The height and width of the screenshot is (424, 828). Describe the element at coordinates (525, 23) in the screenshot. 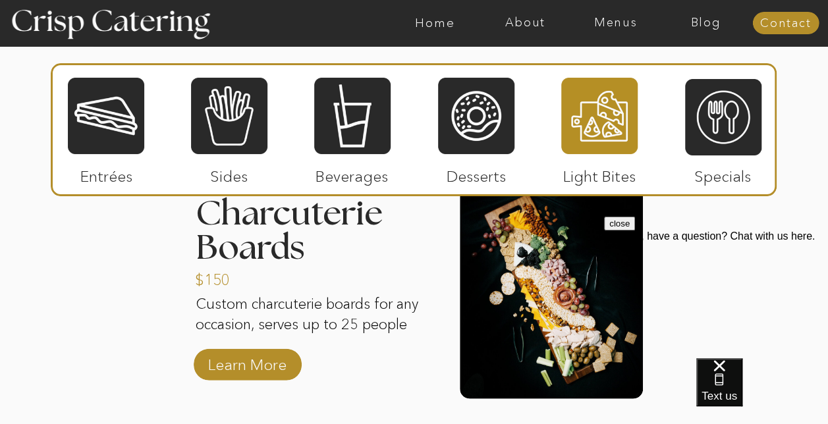

I see `a: About` at that location.